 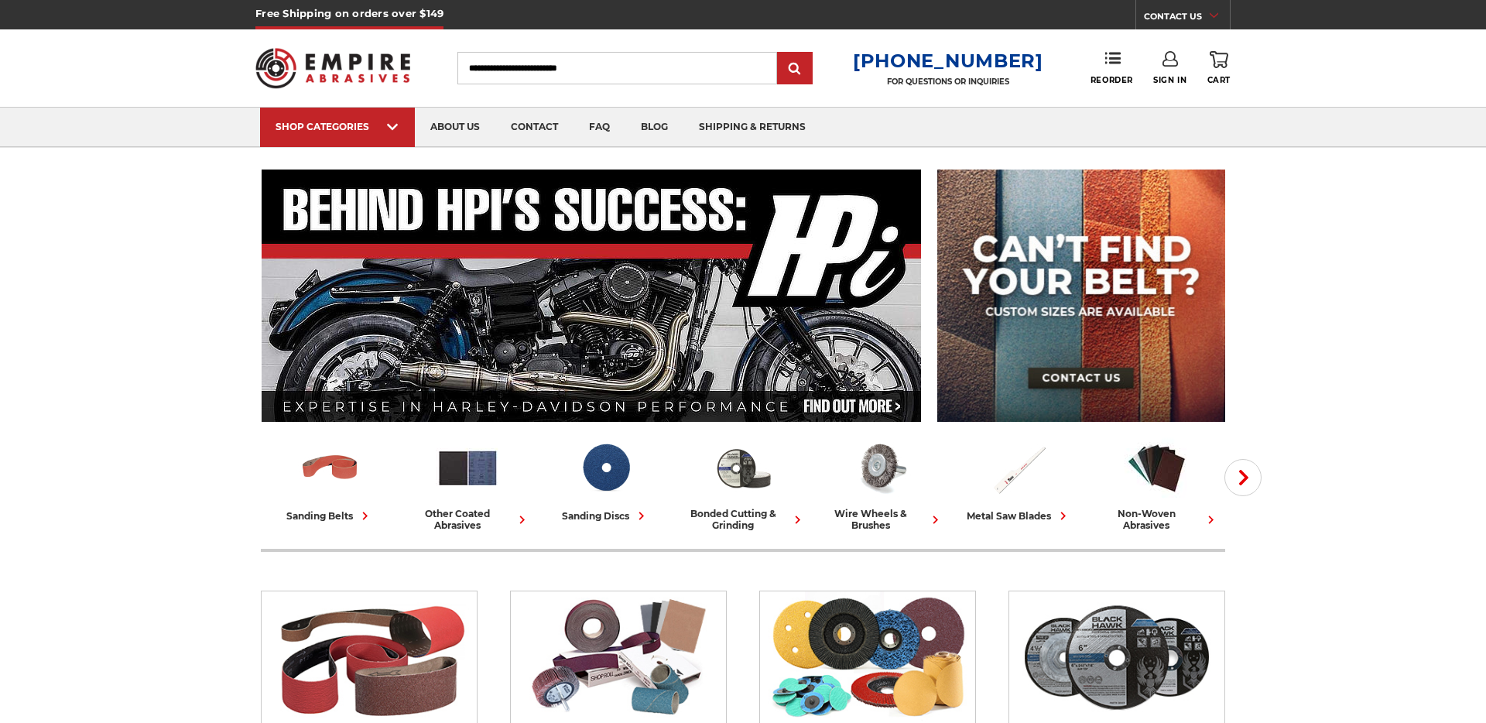 What do you see at coordinates (743, 519) in the screenshot?
I see `div: bonded cutting & grinding` at bounding box center [743, 519].